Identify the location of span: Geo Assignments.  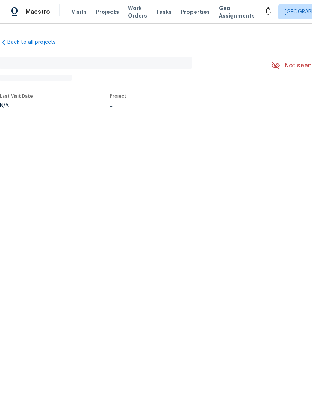
(237, 12).